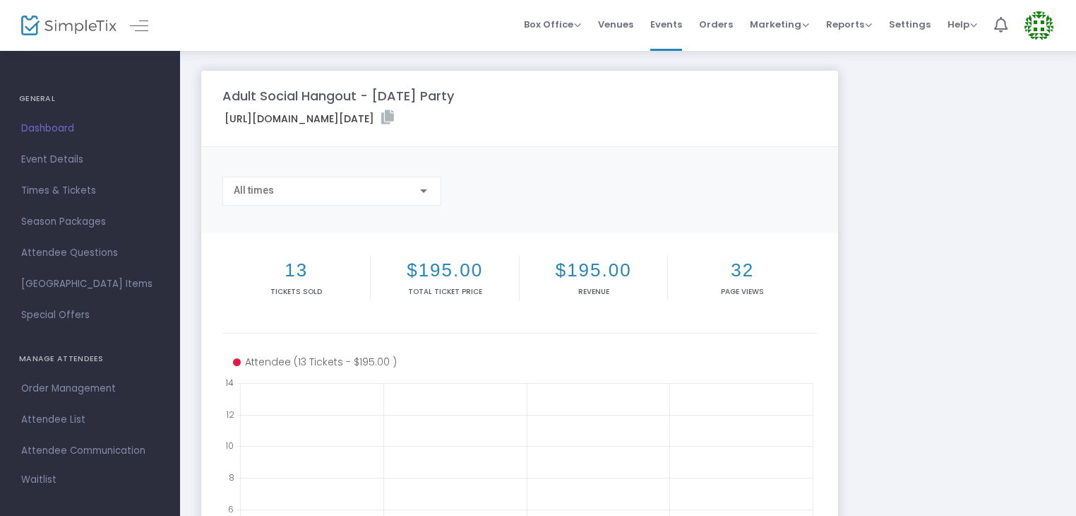  What do you see at coordinates (849, 24) in the screenshot?
I see `span: Reports` at bounding box center [849, 24].